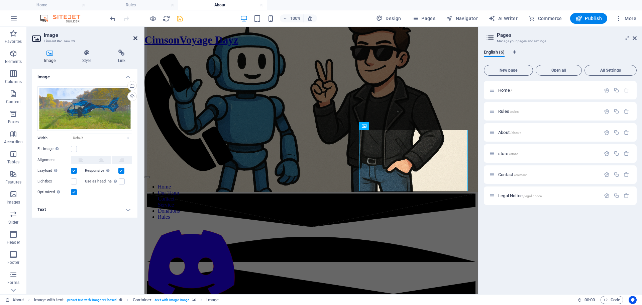 This screenshot has width=642, height=305. What do you see at coordinates (166, 18) in the screenshot?
I see `button: reload` at bounding box center [166, 18].